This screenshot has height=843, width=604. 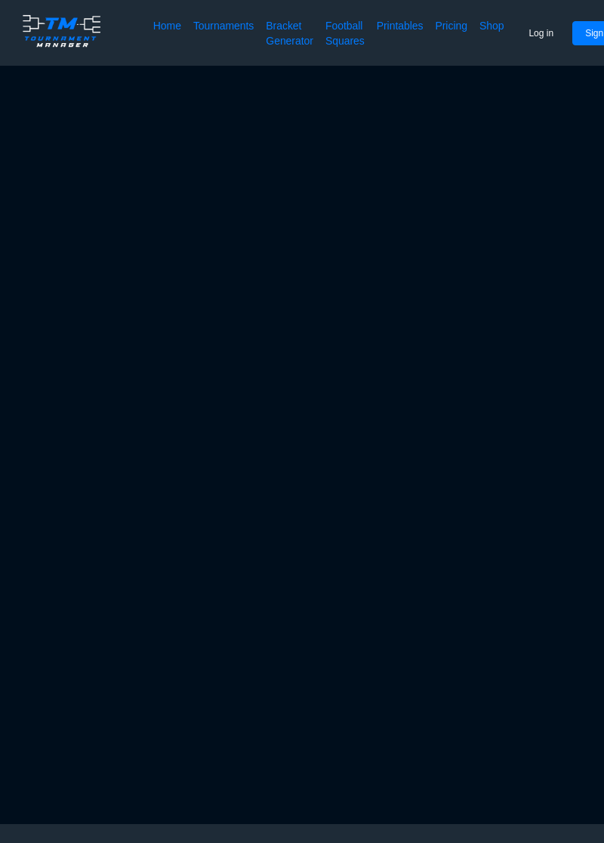 I want to click on button: Log in, so click(x=541, y=33).